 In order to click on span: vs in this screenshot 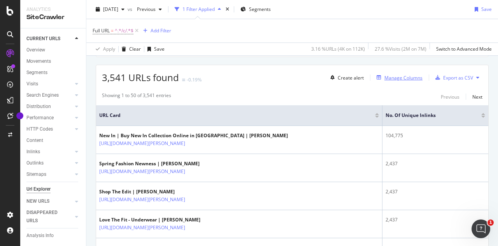, I will do `click(131, 9)`.